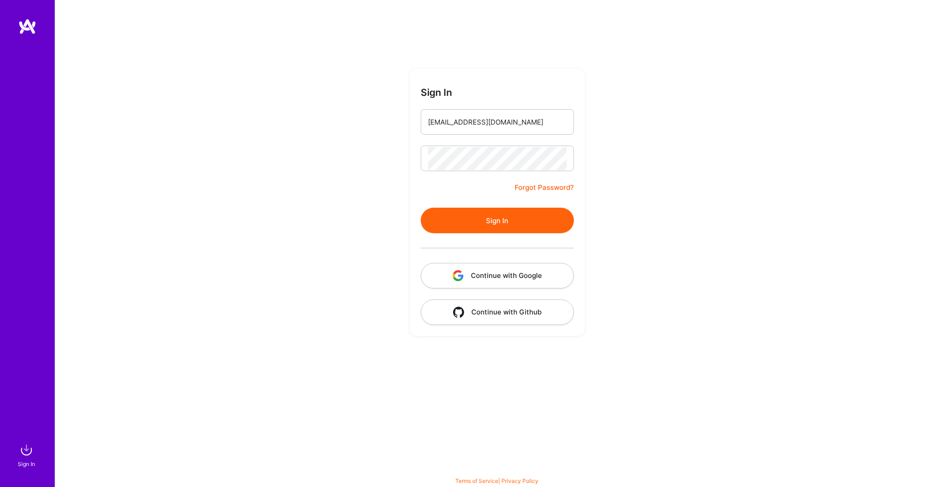  Describe the element at coordinates (497, 471) in the screenshot. I see `div: © 2025 ATeams Inc., All rights reserved.` at that location.